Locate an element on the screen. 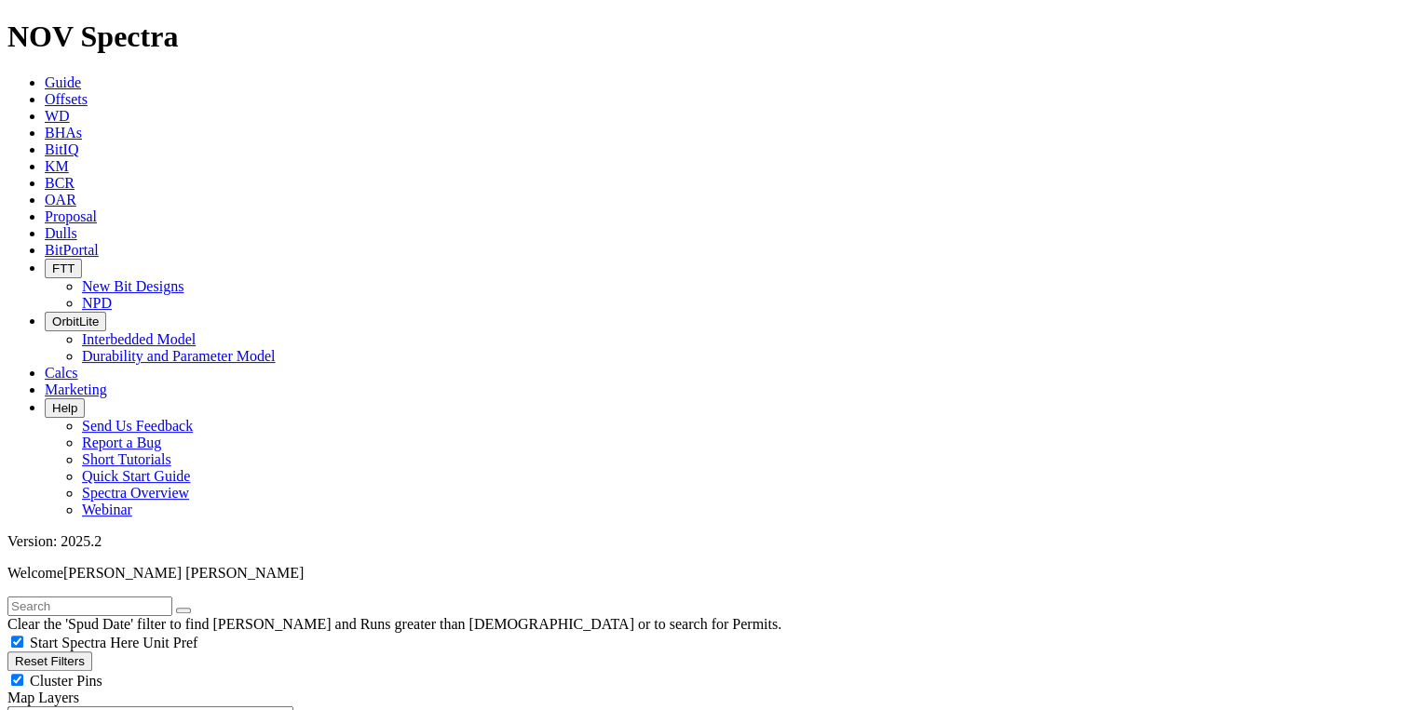 The image size is (1425, 710). a: BHAs is located at coordinates (63, 132).